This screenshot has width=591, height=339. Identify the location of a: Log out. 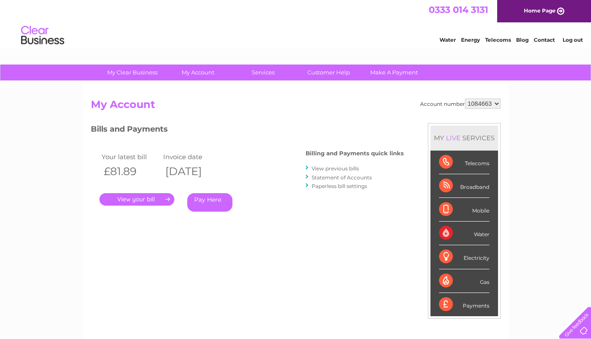
(572, 40).